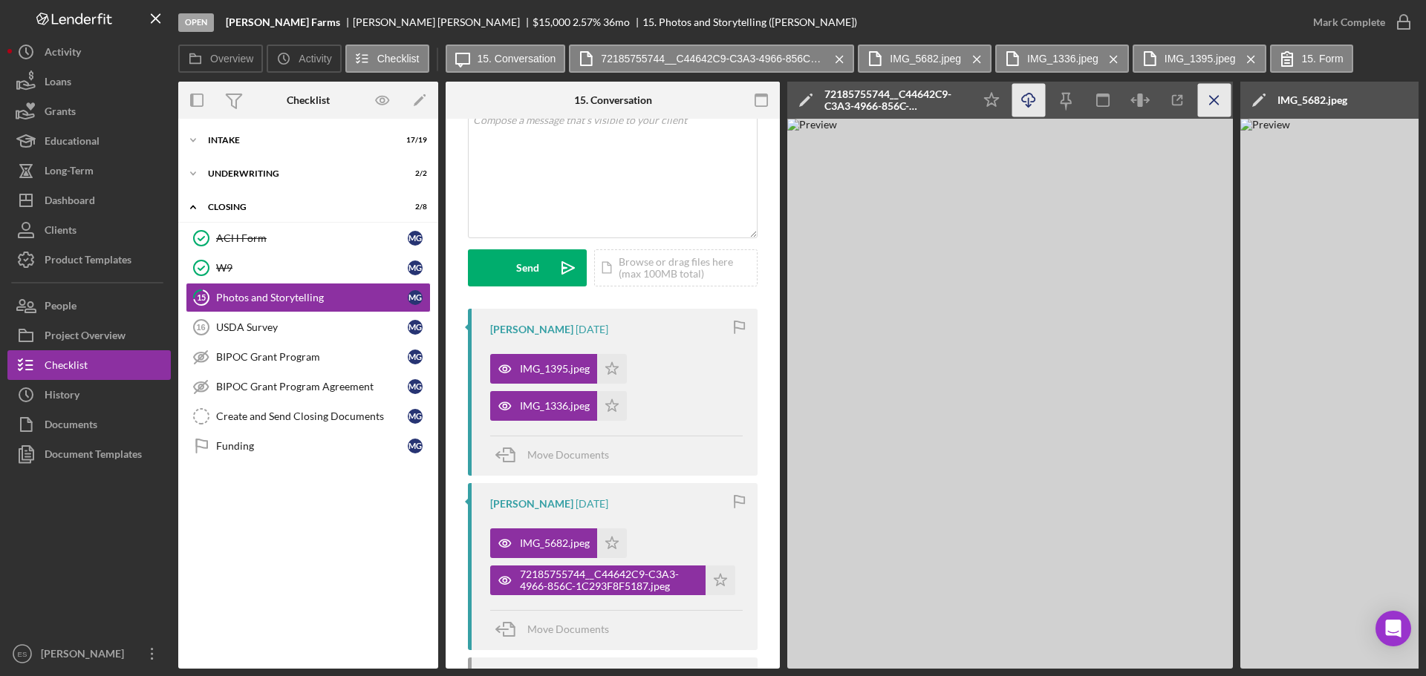 Image resolution: width=1426 pixels, height=676 pixels. I want to click on div: Open Intercom Messenger, so click(1393, 629).